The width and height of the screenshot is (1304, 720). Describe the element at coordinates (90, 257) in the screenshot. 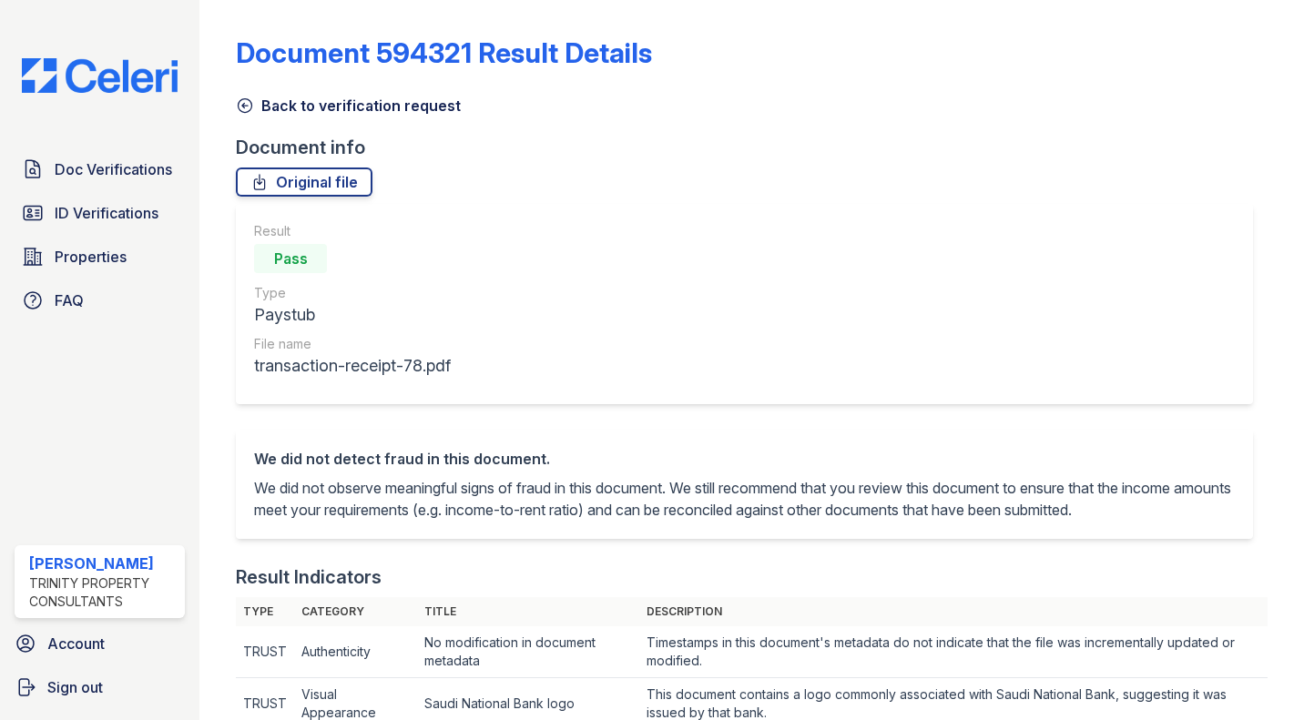

I see `span: Properties` at that location.